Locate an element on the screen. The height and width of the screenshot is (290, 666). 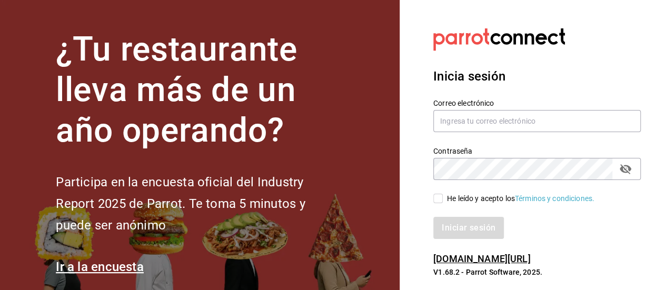
div: He leído y acepto los is located at coordinates (521, 199).